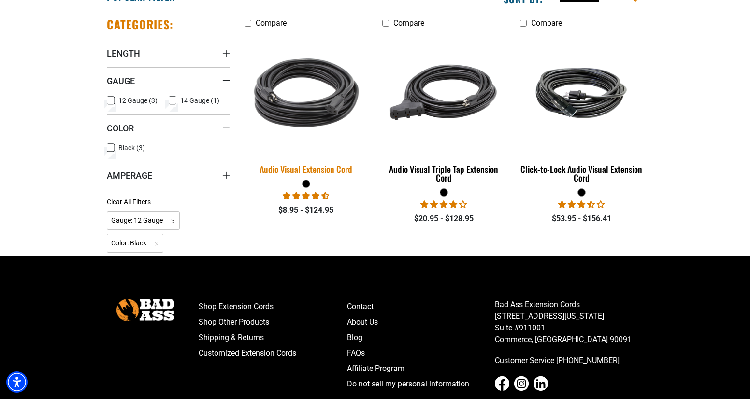 The image size is (750, 399). Describe the element at coordinates (120, 128) in the screenshot. I see `span: Color` at that location.